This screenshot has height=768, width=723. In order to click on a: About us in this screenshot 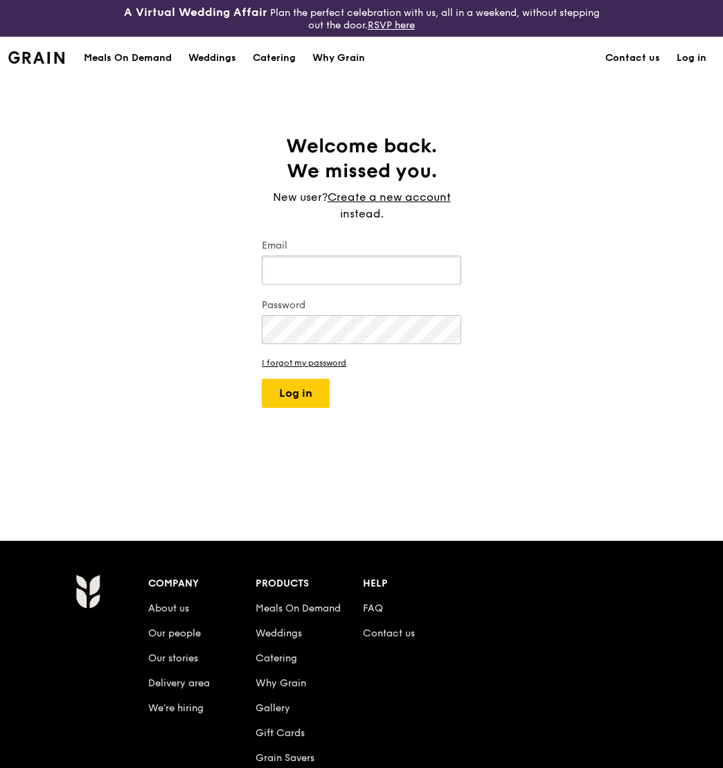, I will do `click(168, 608)`.